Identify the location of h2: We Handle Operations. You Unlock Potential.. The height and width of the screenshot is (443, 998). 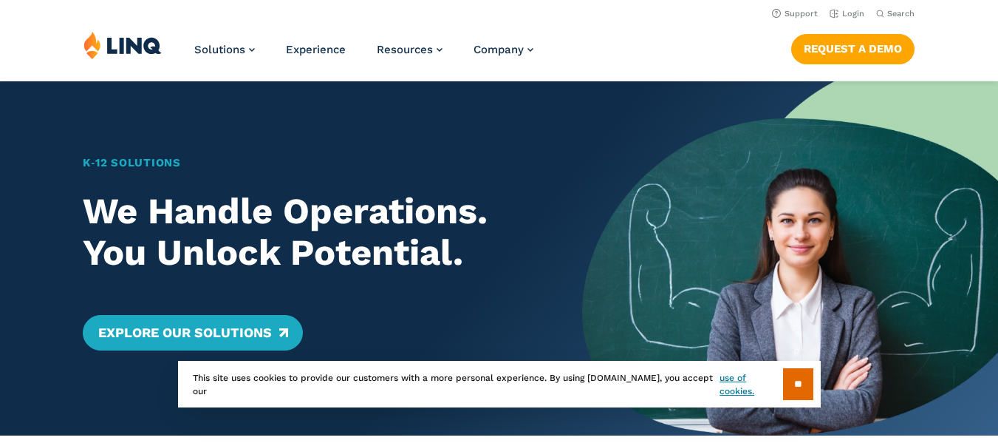
(312, 232).